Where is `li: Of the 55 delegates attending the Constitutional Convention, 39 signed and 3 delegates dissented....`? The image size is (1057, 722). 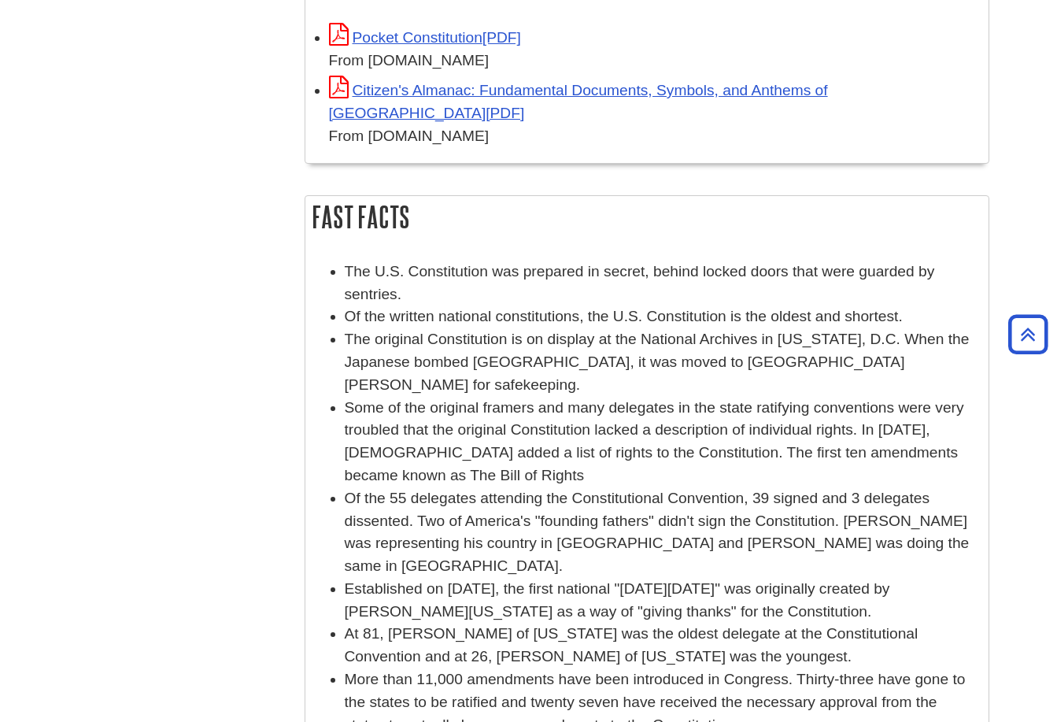 li: Of the 55 delegates attending the Constitutional Convention, 39 signed and 3 delegates dissented.... is located at coordinates (663, 532).